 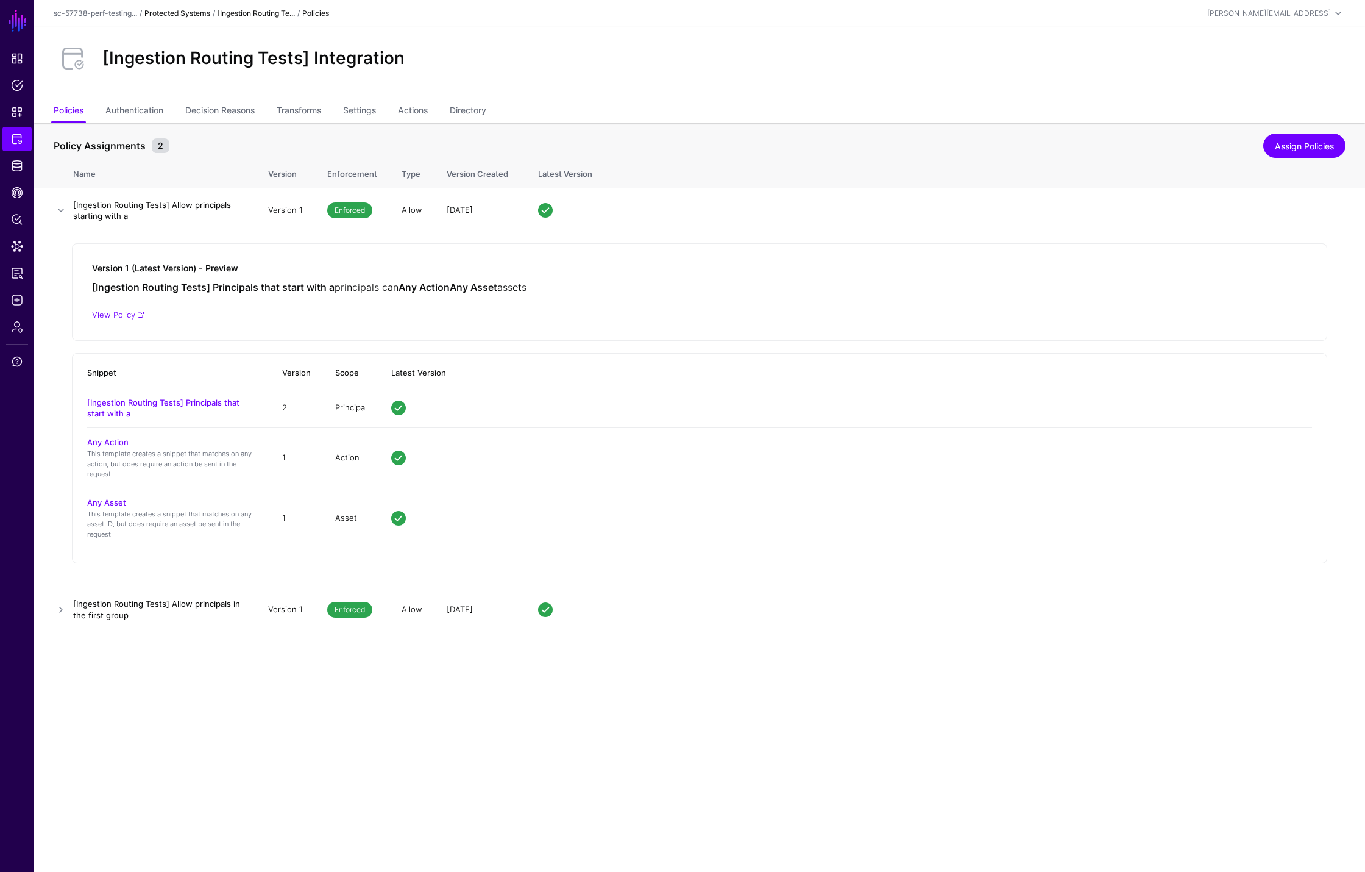 I want to click on a: Admin, so click(x=17, y=327).